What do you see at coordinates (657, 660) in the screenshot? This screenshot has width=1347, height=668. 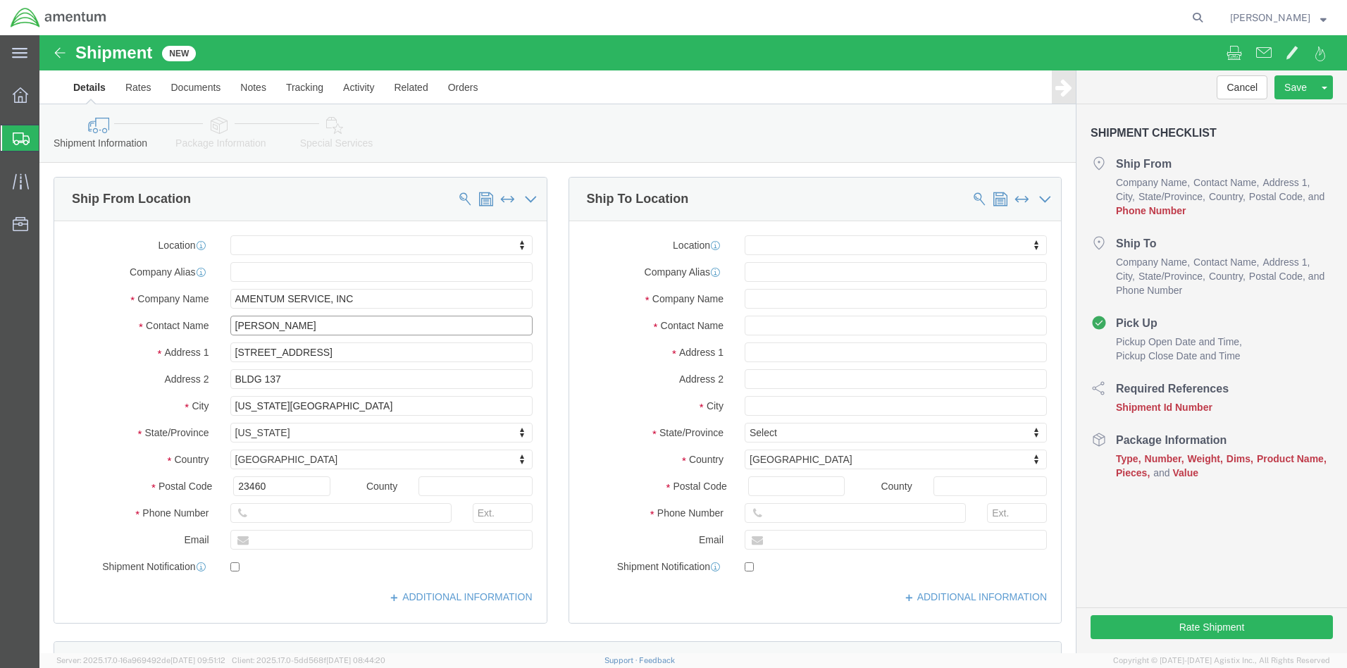 I see `a: Feedback` at bounding box center [657, 660].